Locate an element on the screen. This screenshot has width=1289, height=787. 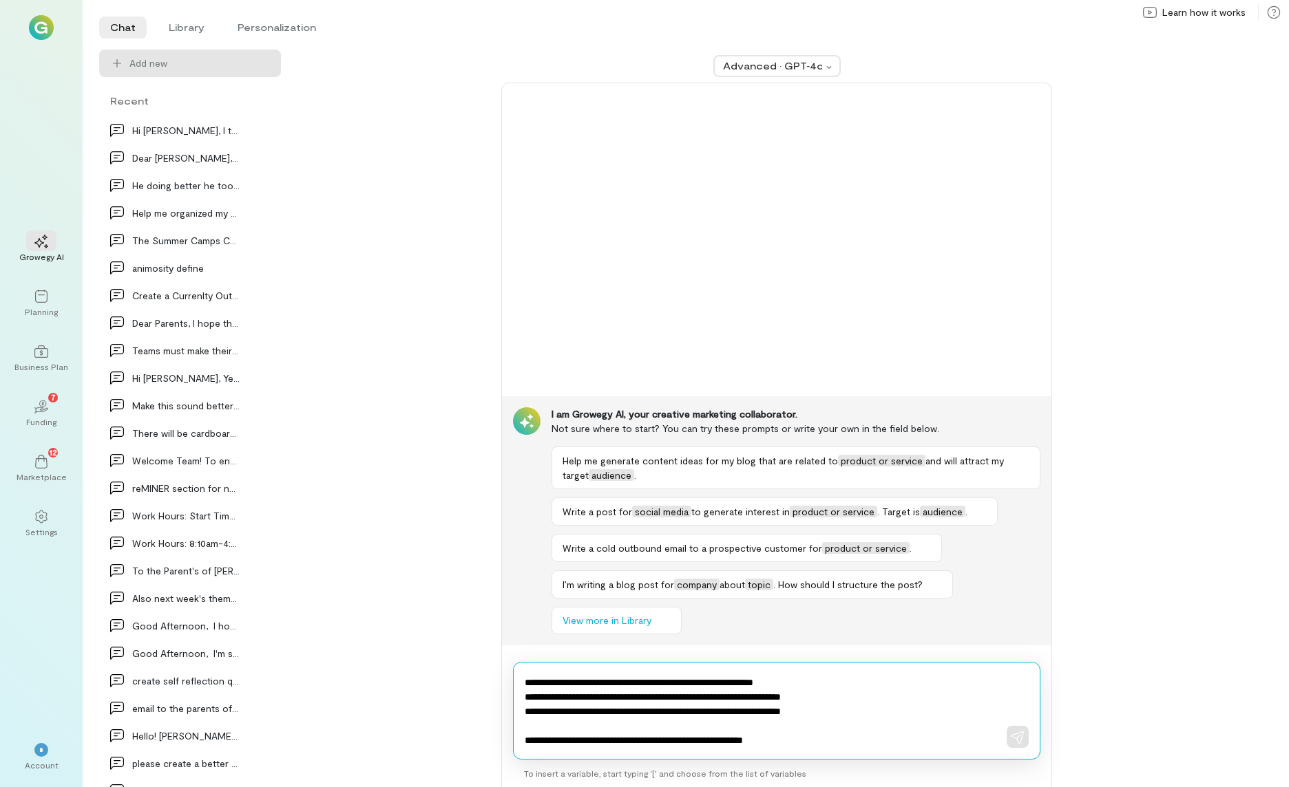
a: Growegy AI is located at coordinates (41, 248).